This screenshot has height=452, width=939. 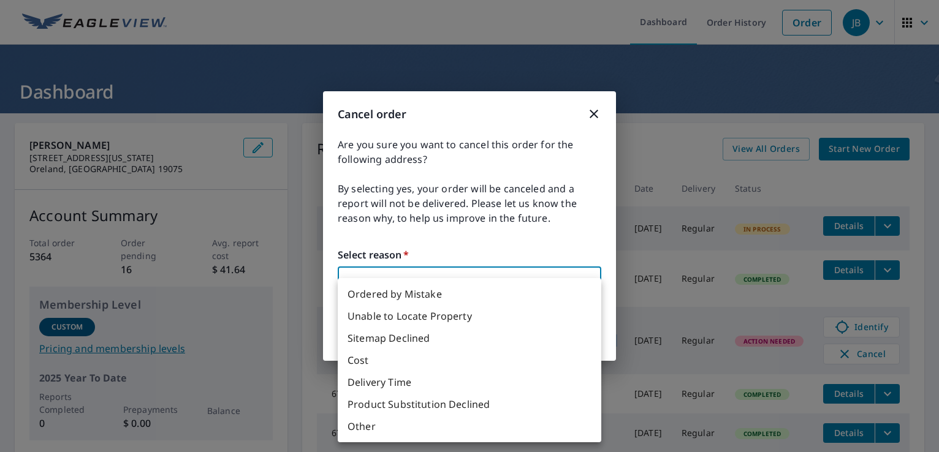 What do you see at coordinates (469, 404) in the screenshot?
I see `li: Product Substitution Declined` at bounding box center [469, 404].